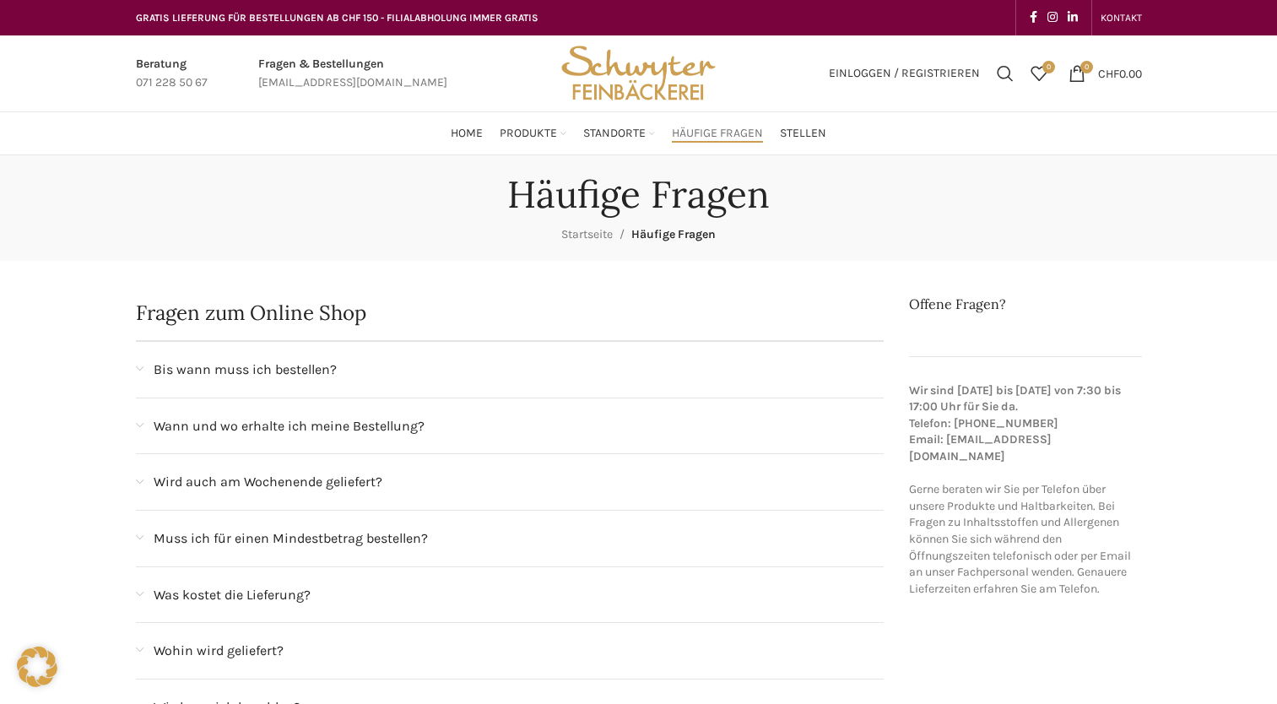  What do you see at coordinates (219, 651) in the screenshot?
I see `span: Wohin wird geliefert?` at bounding box center [219, 651].